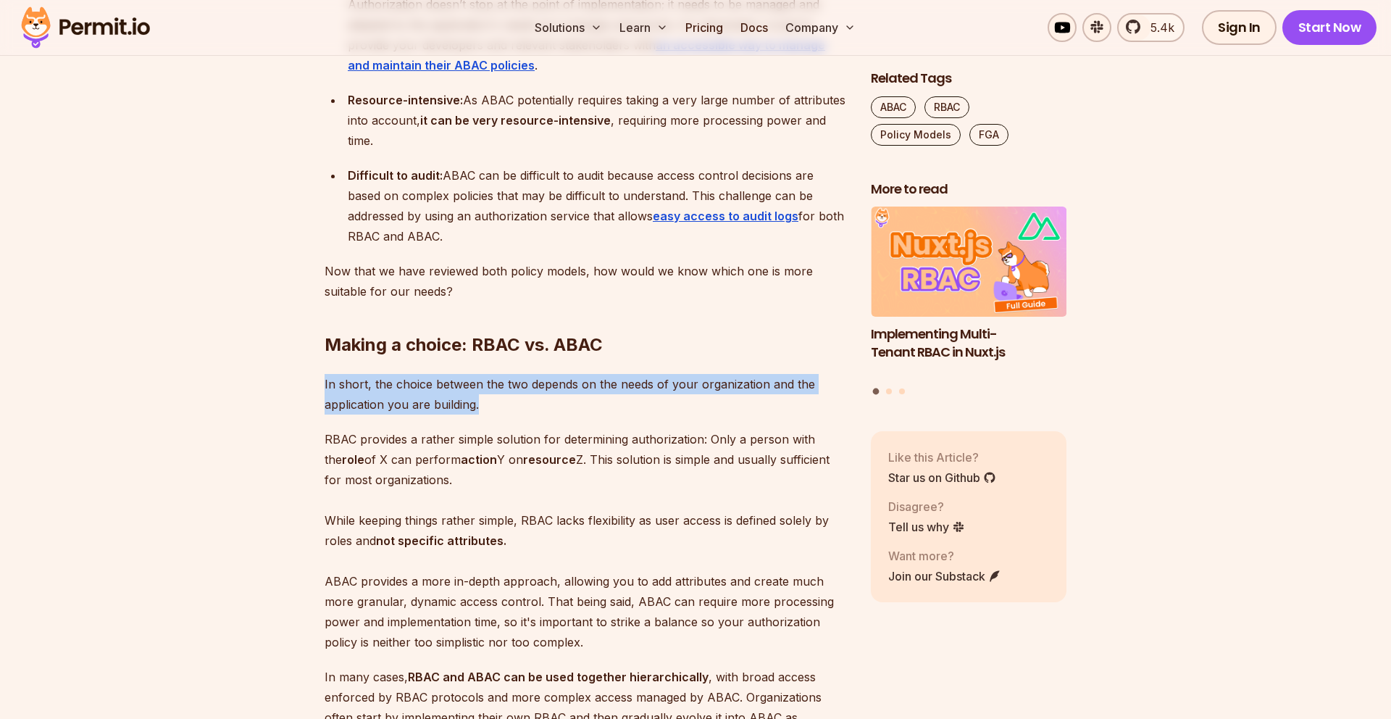  I want to click on img: Implementing Multi-Tenant RBAC in Nuxt.js, so click(969, 262).